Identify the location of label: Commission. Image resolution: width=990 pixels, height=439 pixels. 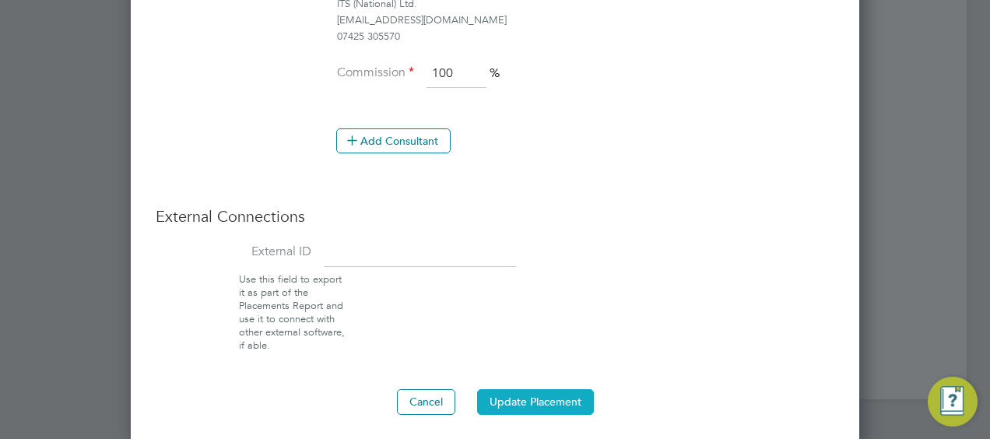
(375, 72).